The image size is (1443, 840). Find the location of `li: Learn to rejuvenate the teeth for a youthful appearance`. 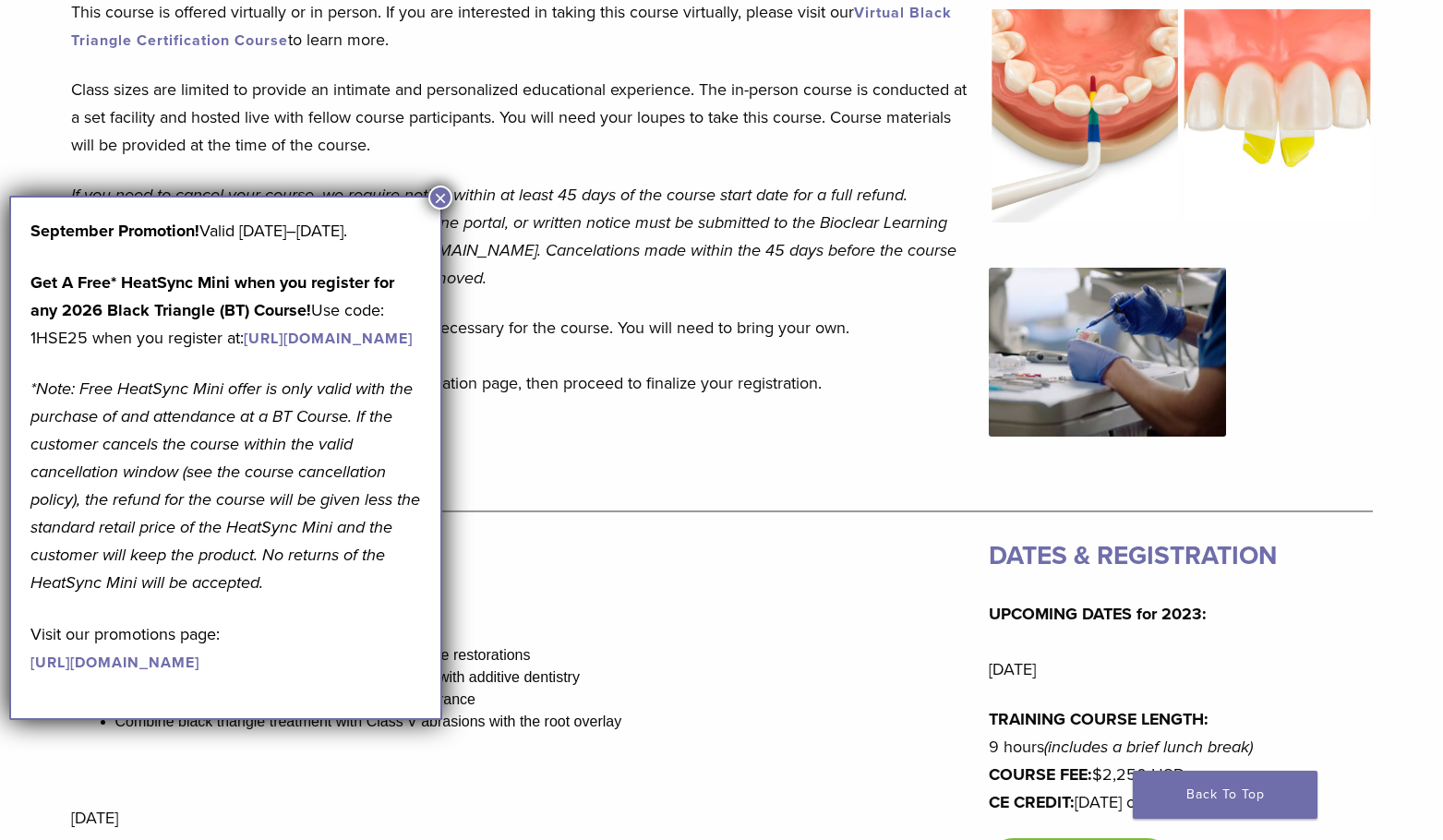

li: Learn to rejuvenate the teeth for a youthful appearance is located at coordinates (541, 700).